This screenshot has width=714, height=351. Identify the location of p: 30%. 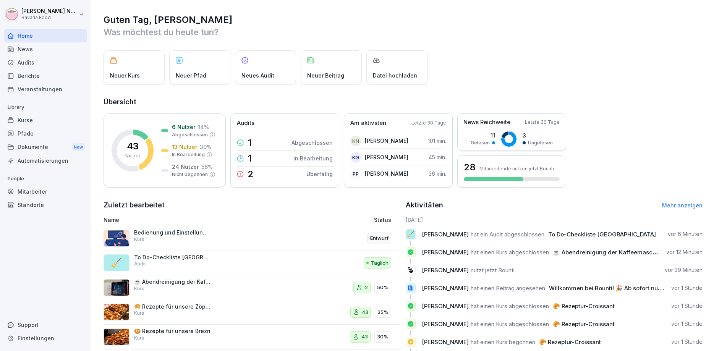
(383, 337).